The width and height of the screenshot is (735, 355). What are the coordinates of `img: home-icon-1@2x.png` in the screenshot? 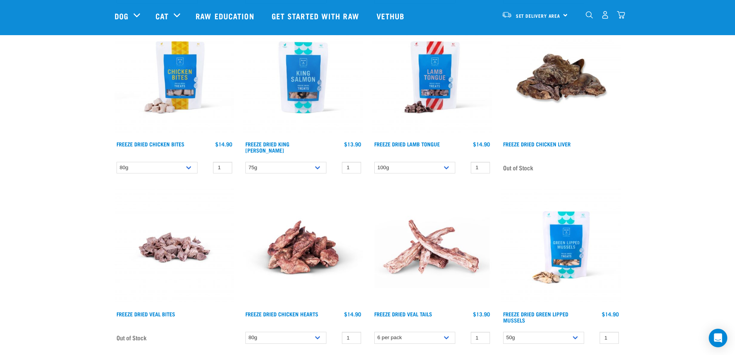 It's located at (589, 15).